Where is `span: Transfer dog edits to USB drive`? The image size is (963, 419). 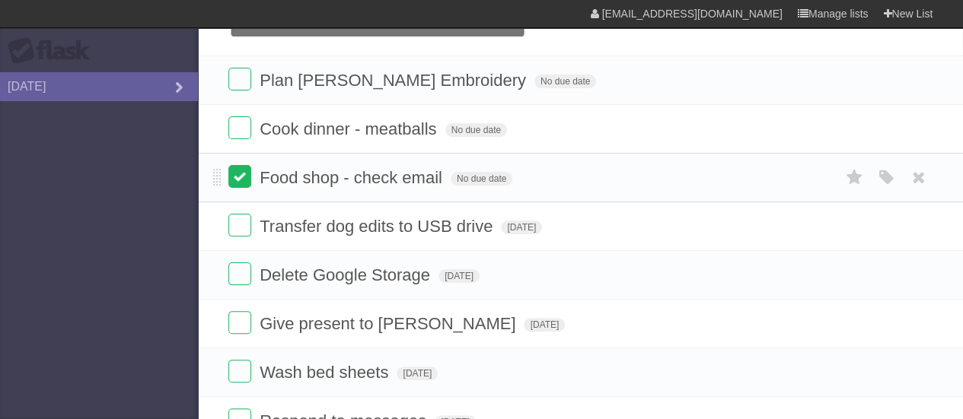
span: Transfer dog edits to USB drive is located at coordinates (377, 226).